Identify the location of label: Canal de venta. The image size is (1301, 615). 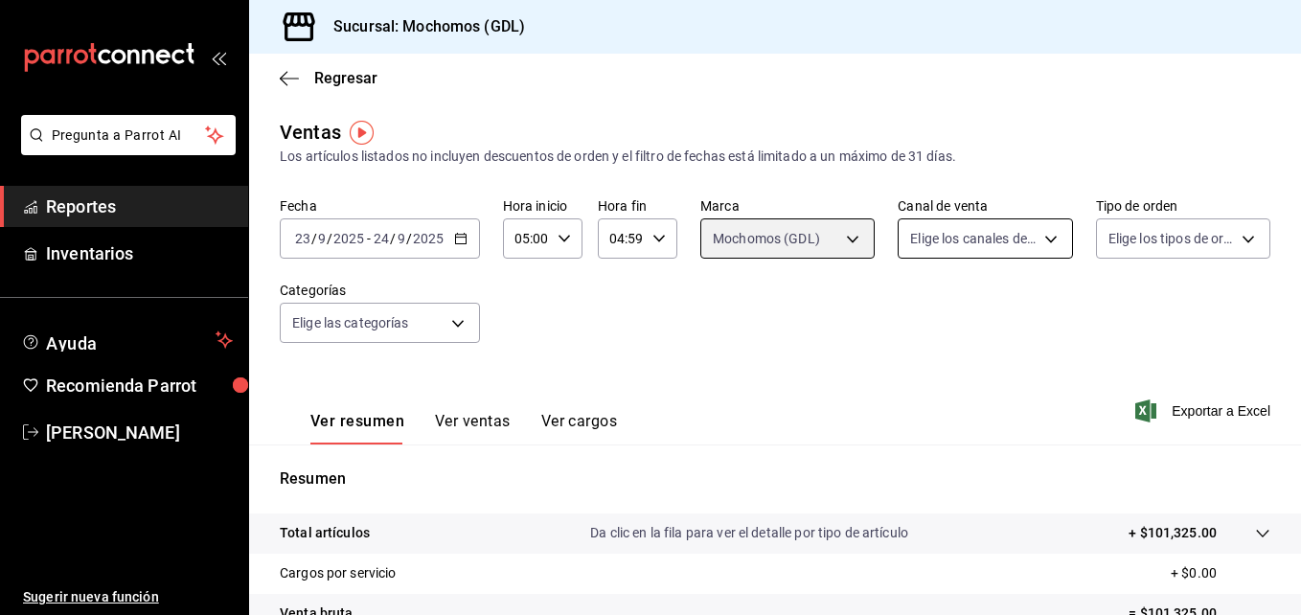
(985, 206).